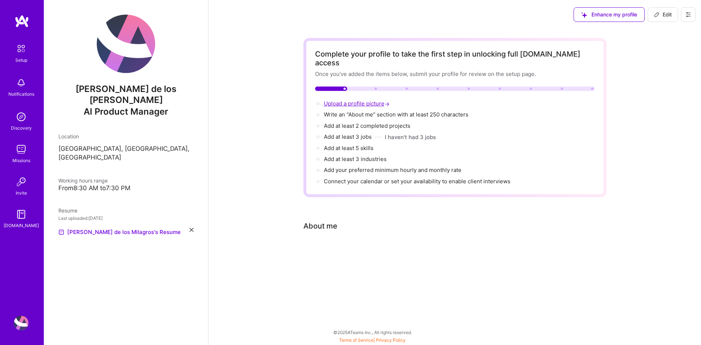  I want to click on div: From 8:30 AM to 7:30 PM, so click(126, 188).